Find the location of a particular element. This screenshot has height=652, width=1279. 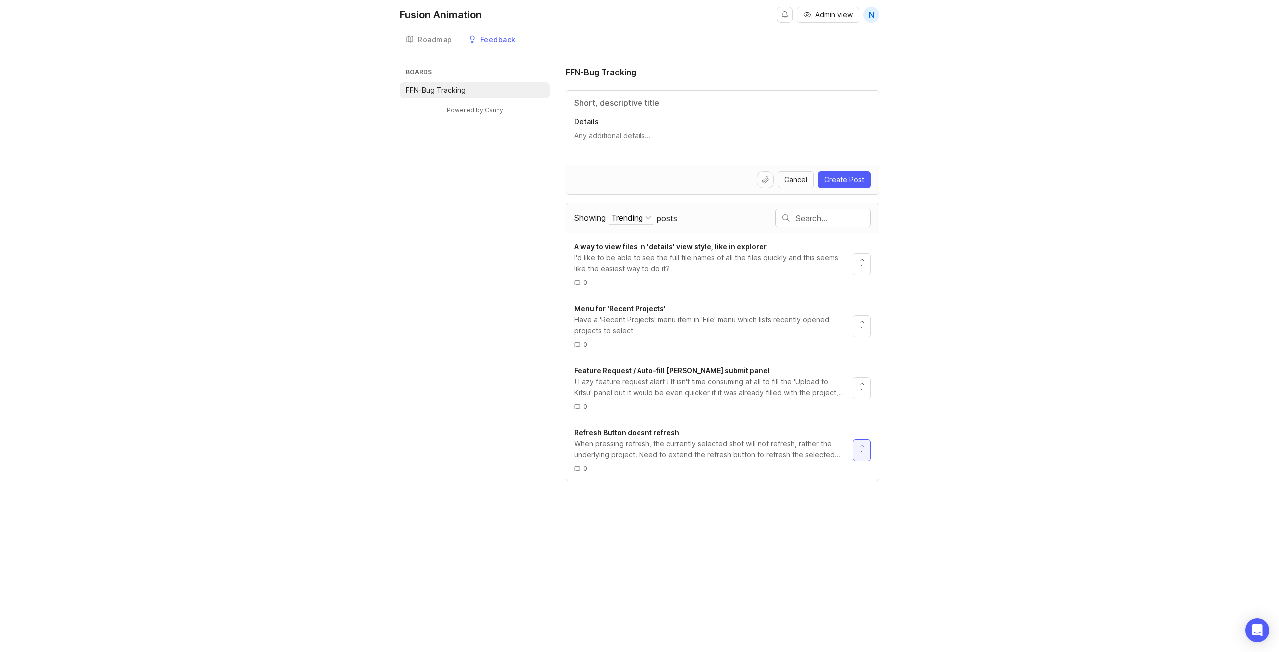

a: FFN-Bug Tracking is located at coordinates (475, 90).